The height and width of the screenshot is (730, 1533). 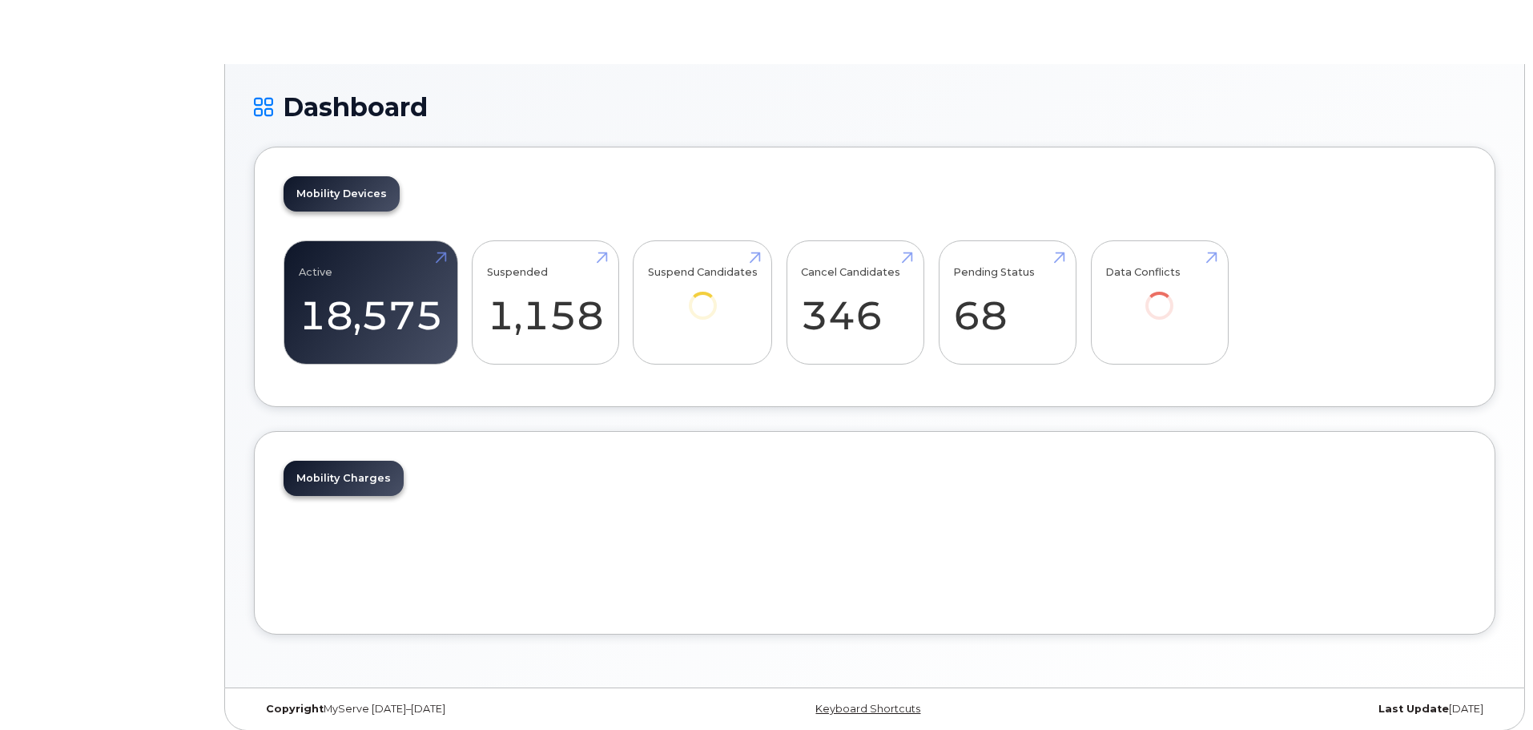 I want to click on a: Mobility Devices, so click(x=341, y=194).